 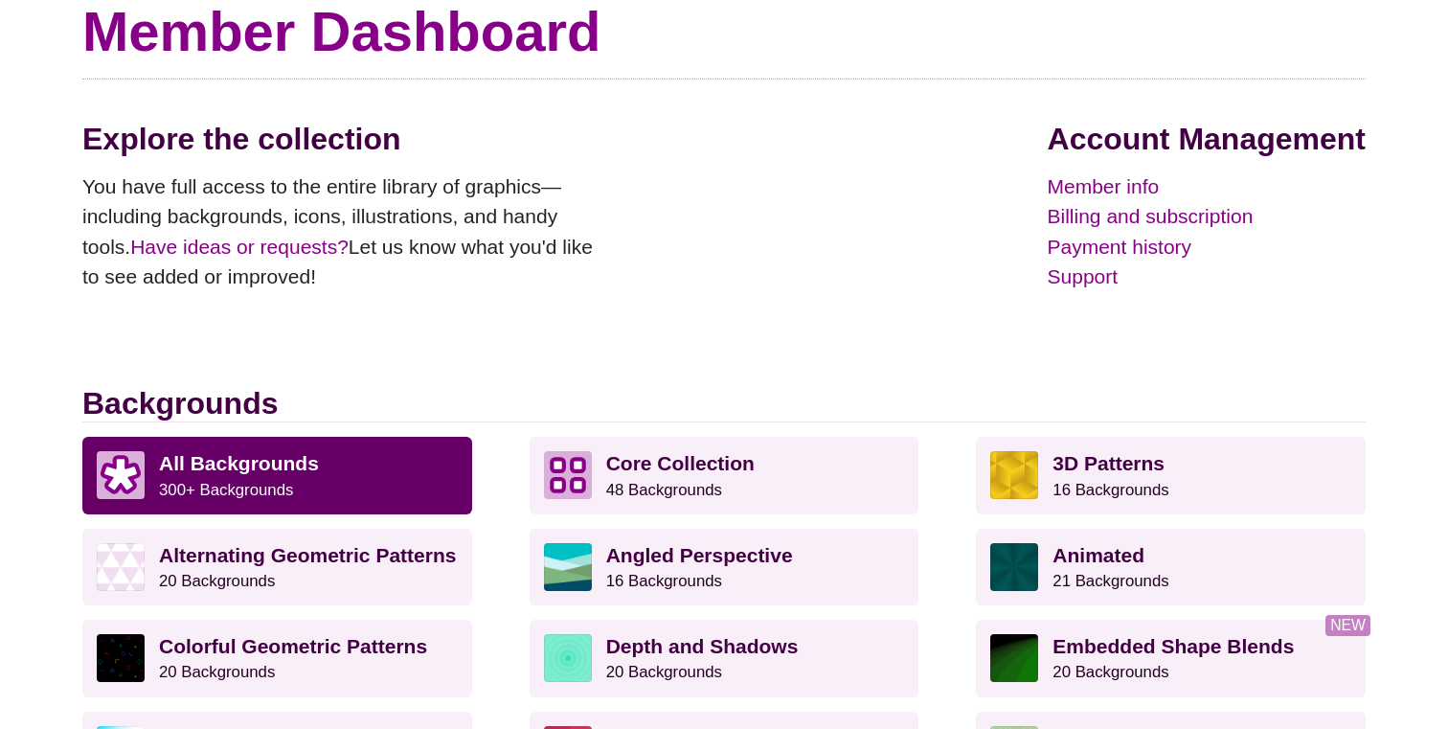 What do you see at coordinates (664, 490) in the screenshot?
I see `small: 48 Backgrounds` at bounding box center [664, 490].